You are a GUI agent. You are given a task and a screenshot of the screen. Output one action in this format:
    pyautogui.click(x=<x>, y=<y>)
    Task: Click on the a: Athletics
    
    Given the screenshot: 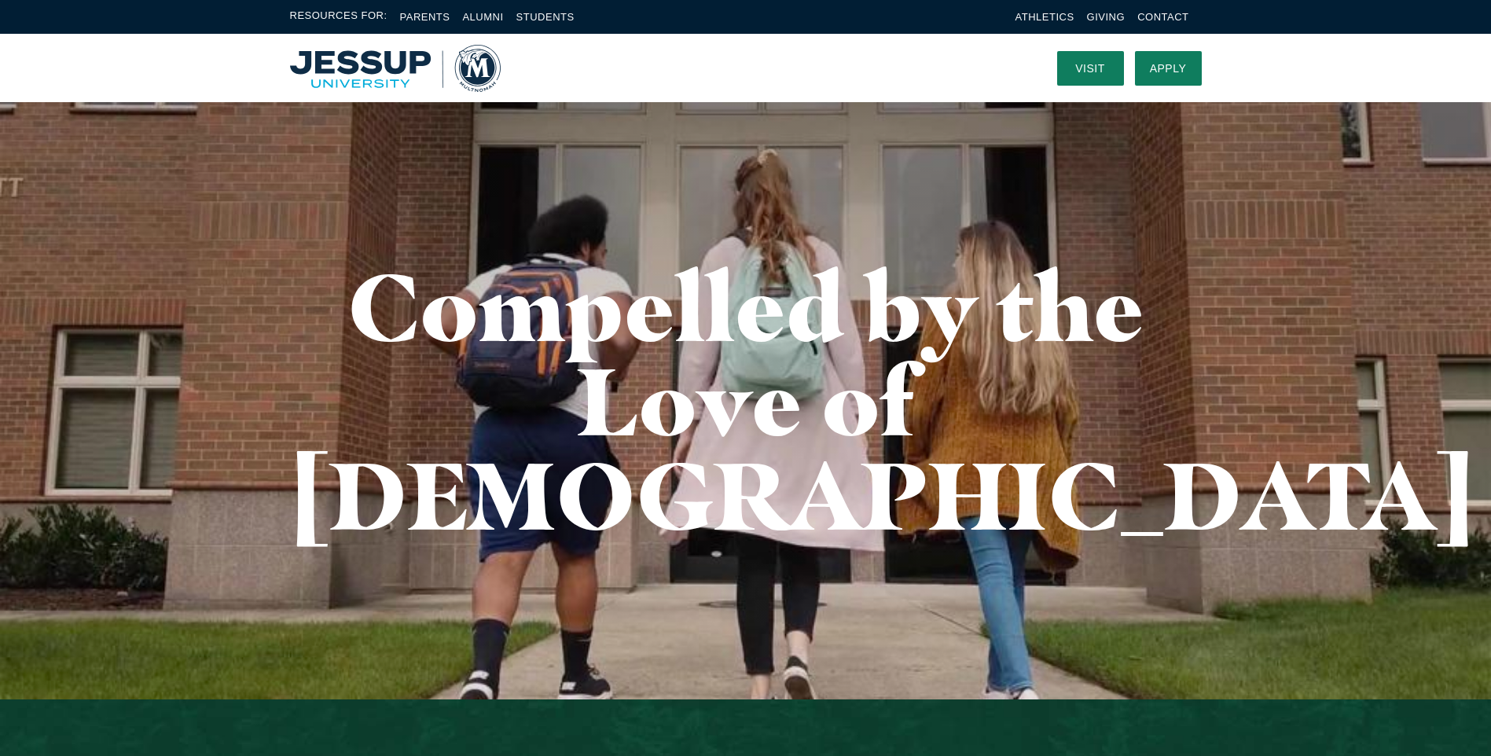 What is the action you would take?
    pyautogui.click(x=1044, y=17)
    